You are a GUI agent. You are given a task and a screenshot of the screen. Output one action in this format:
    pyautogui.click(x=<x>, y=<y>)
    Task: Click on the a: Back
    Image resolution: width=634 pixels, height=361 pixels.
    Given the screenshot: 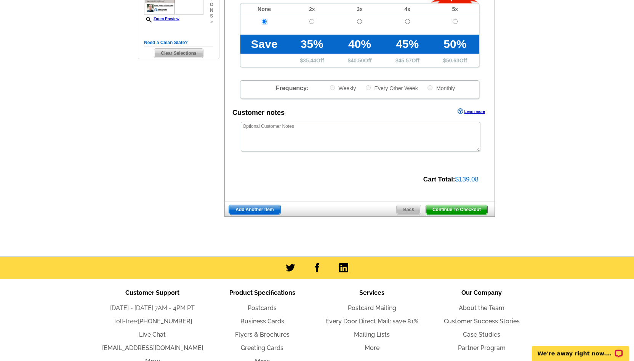 What is the action you would take?
    pyautogui.click(x=408, y=210)
    